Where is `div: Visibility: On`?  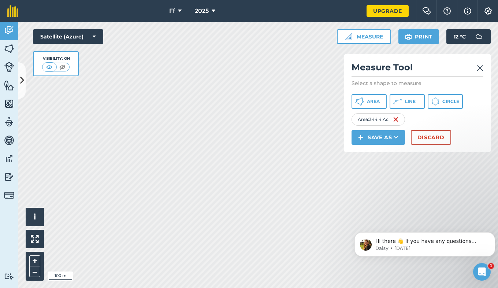
div: Visibility: On is located at coordinates (56, 59).